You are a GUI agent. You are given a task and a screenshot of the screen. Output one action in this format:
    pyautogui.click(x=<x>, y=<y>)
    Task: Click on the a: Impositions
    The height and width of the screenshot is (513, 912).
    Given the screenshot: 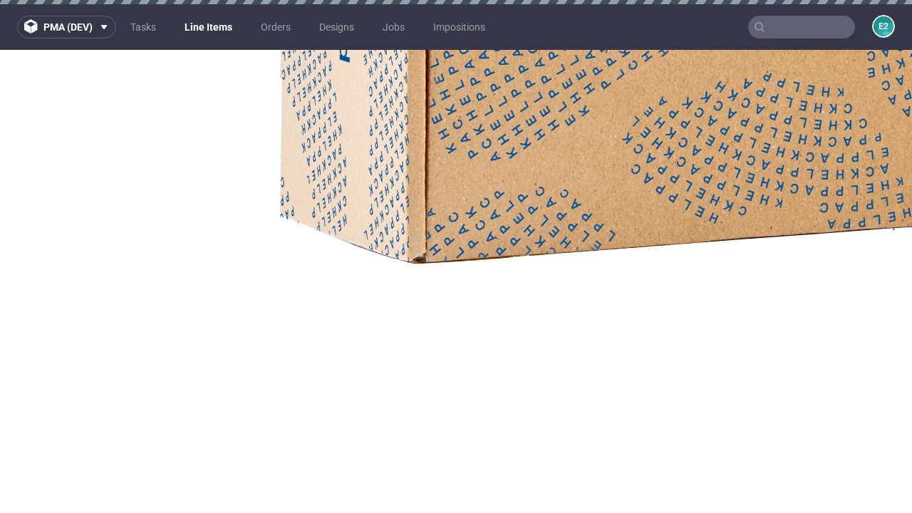 What is the action you would take?
    pyautogui.click(x=459, y=27)
    